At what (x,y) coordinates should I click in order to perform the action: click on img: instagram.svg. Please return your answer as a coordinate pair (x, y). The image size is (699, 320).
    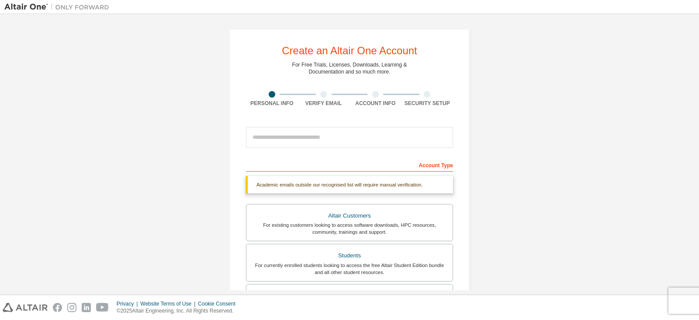
    Looking at the image, I should click on (72, 307).